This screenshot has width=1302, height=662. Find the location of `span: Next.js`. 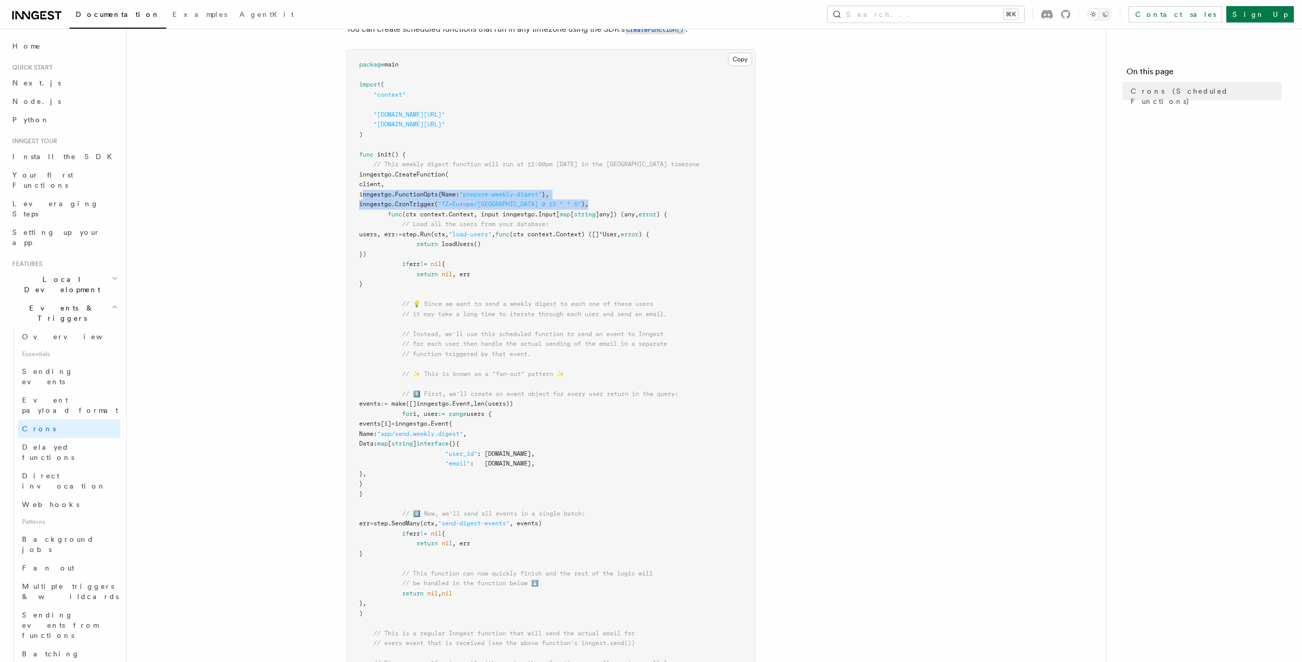

span: Next.js is located at coordinates (36, 83).